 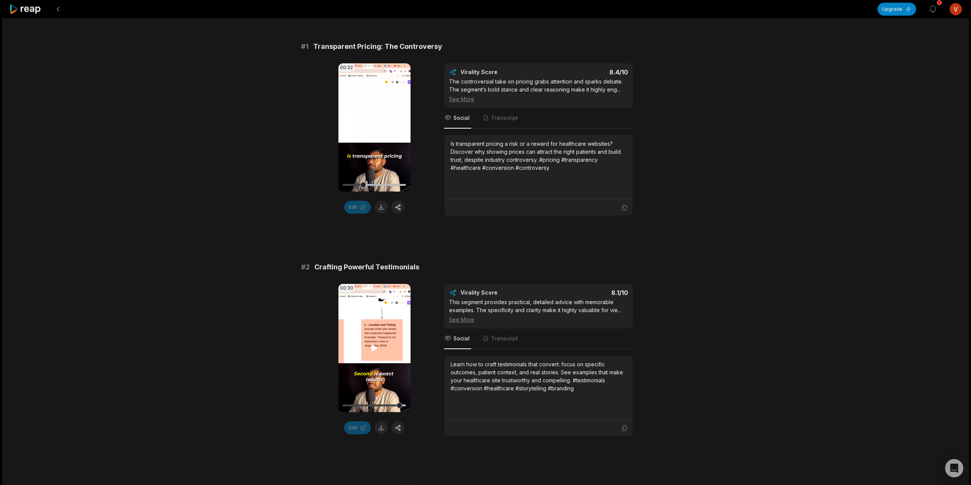 What do you see at coordinates (305, 47) in the screenshot?
I see `span: # 1` at bounding box center [305, 47].